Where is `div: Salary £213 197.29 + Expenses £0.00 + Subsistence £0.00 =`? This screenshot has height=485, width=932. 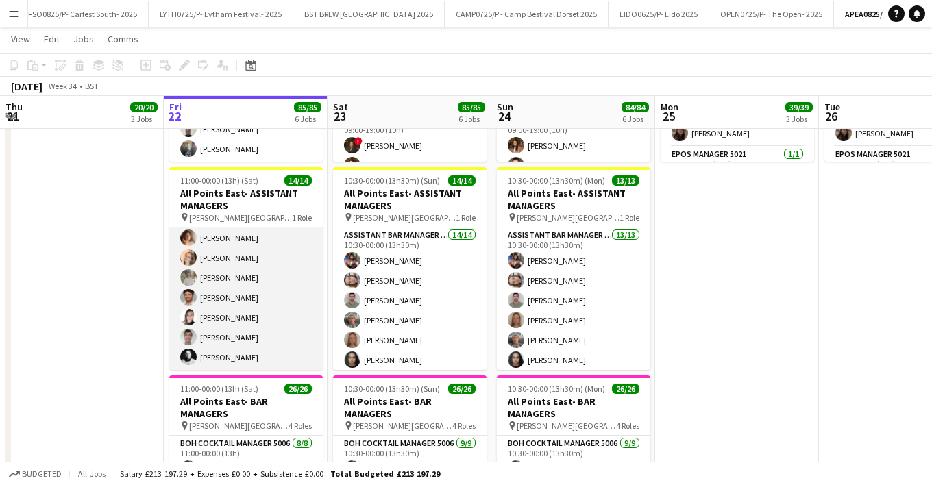
div: Salary £213 197.29 + Expenses £0.00 + Subsistence £0.00 = is located at coordinates (279, 473).